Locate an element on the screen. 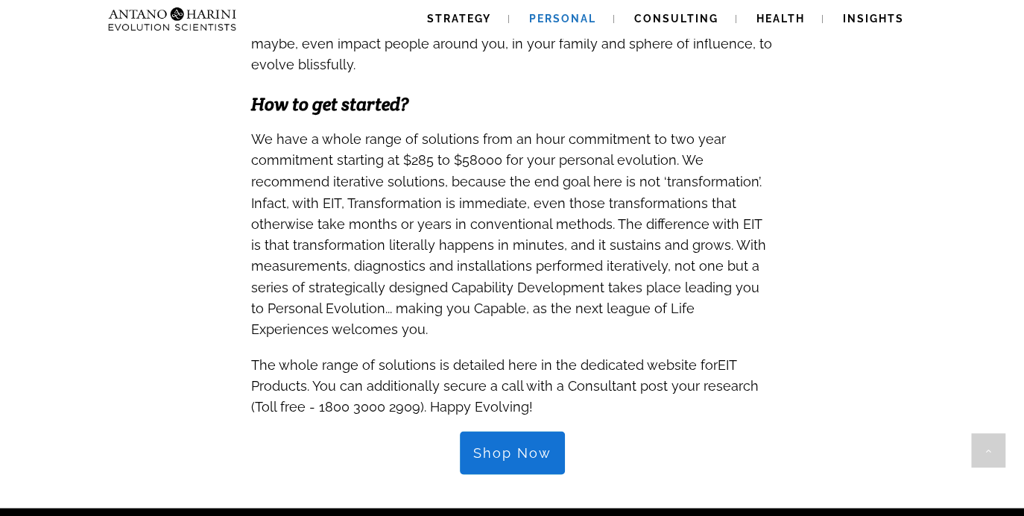 The height and width of the screenshot is (516, 1024). span: How to get started? is located at coordinates (330, 104).